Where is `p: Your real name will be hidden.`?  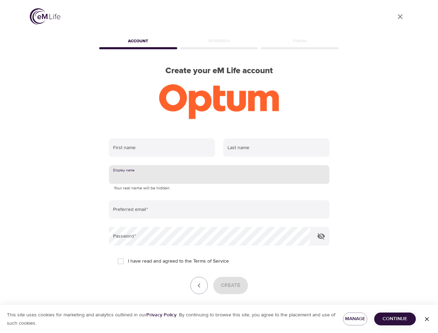
p: Your real name will be hidden. is located at coordinates (219, 188).